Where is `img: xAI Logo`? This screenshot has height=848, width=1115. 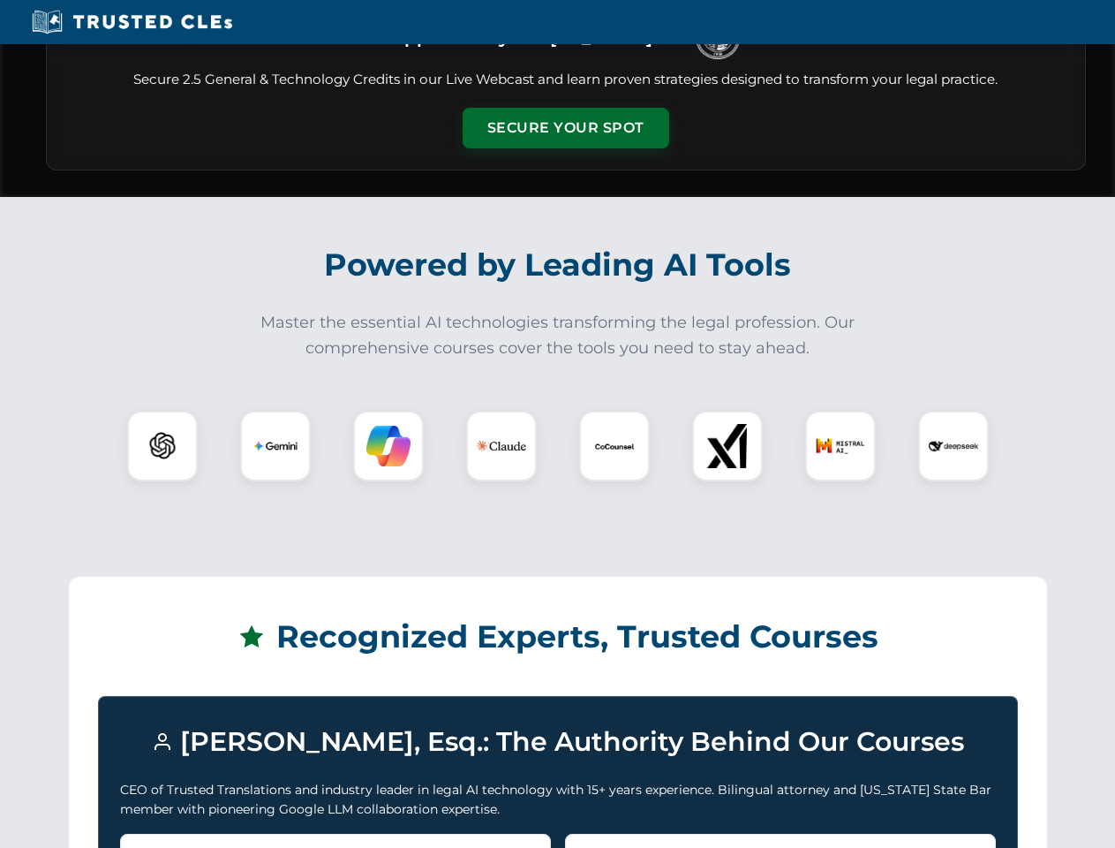 img: xAI Logo is located at coordinates (728, 446).